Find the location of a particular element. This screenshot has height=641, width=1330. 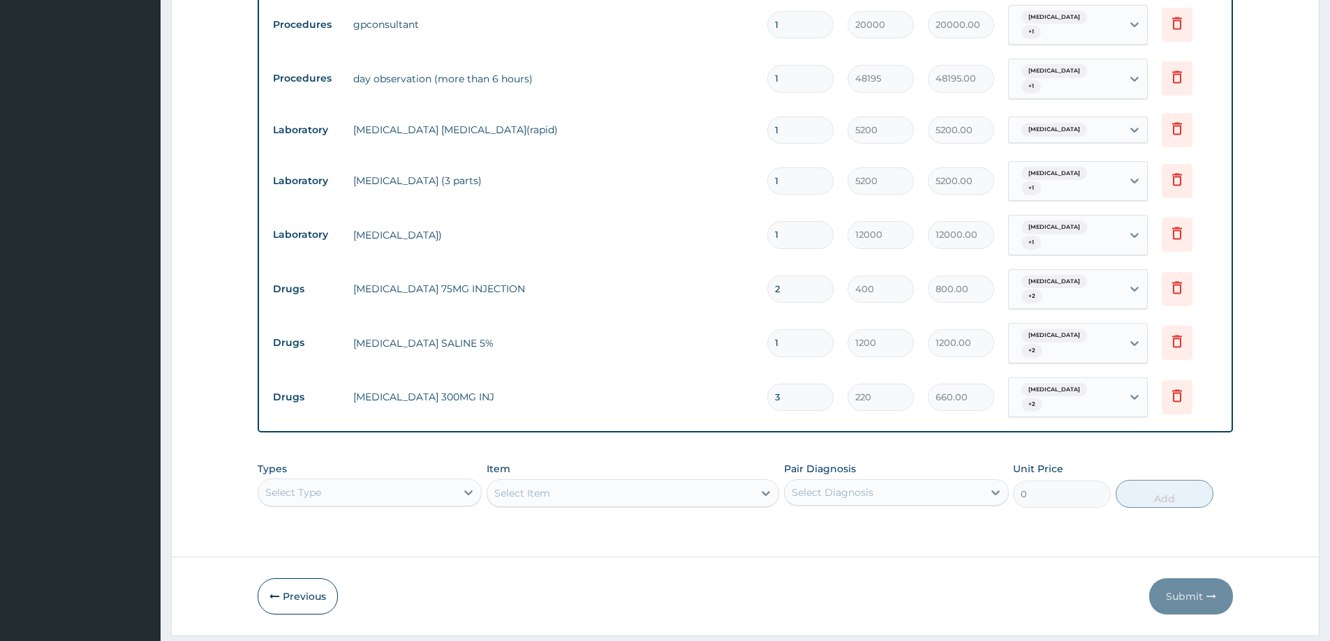

label: Unit Price is located at coordinates (1038, 469).